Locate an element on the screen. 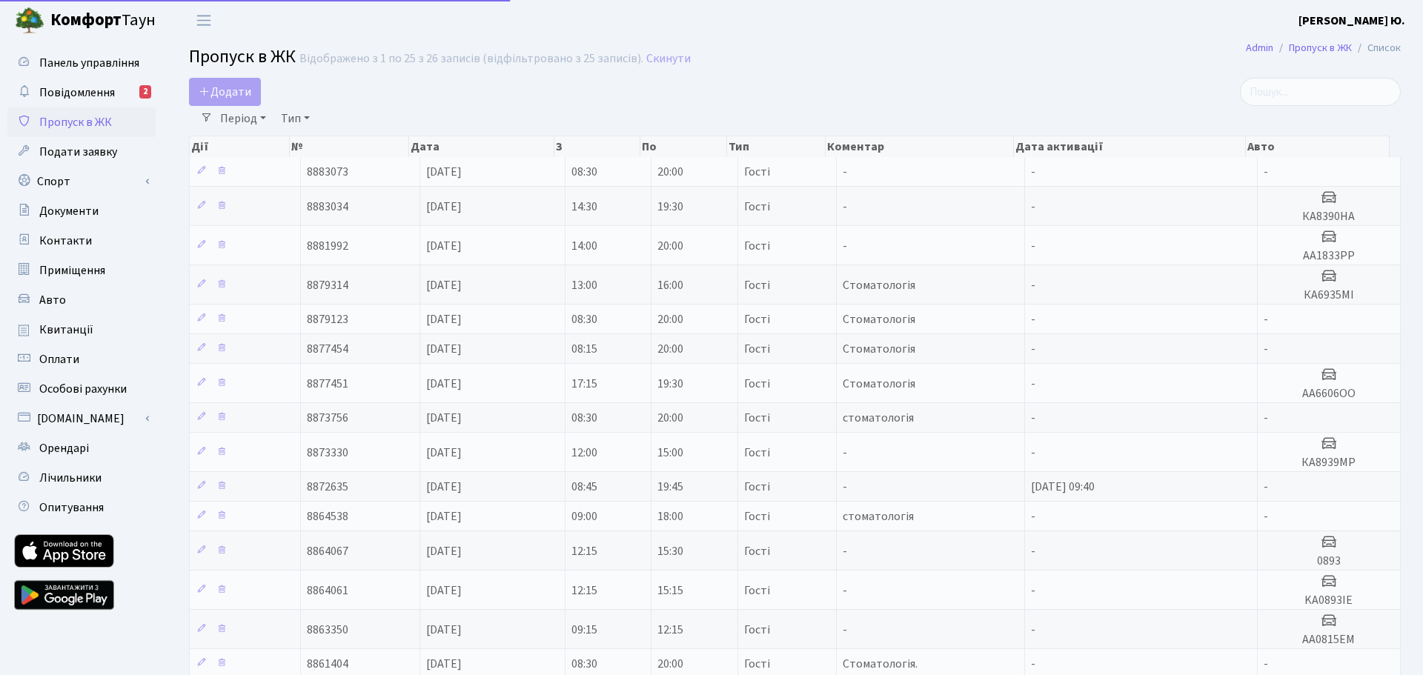  span: 09:00 is located at coordinates (584, 517).